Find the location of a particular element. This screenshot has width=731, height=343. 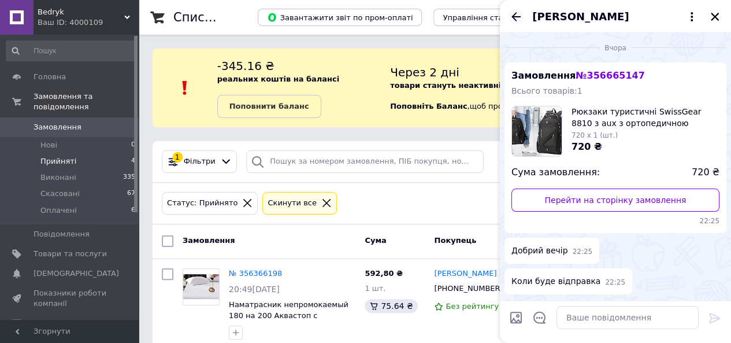

span: Сума замовлення: is located at coordinates (556, 172).